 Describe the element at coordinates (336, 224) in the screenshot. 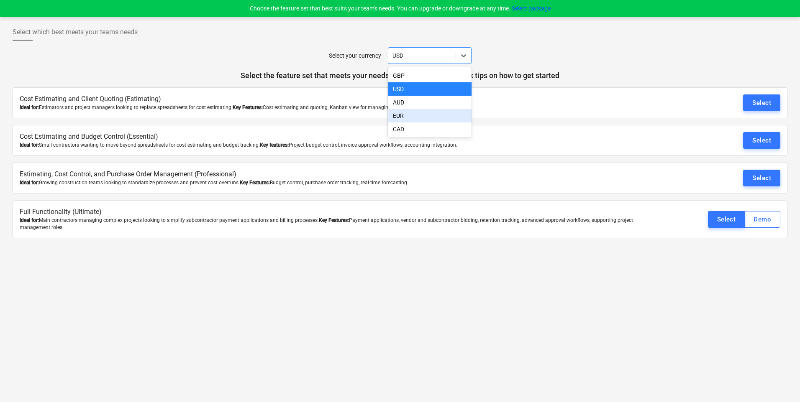

I see `div: Main contractors managing complex projects looking to simplify subcontractor payment applications...` at that location.